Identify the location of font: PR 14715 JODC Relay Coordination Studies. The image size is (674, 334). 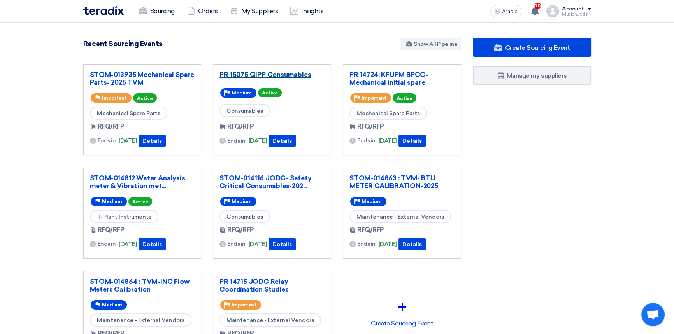
(254, 286).